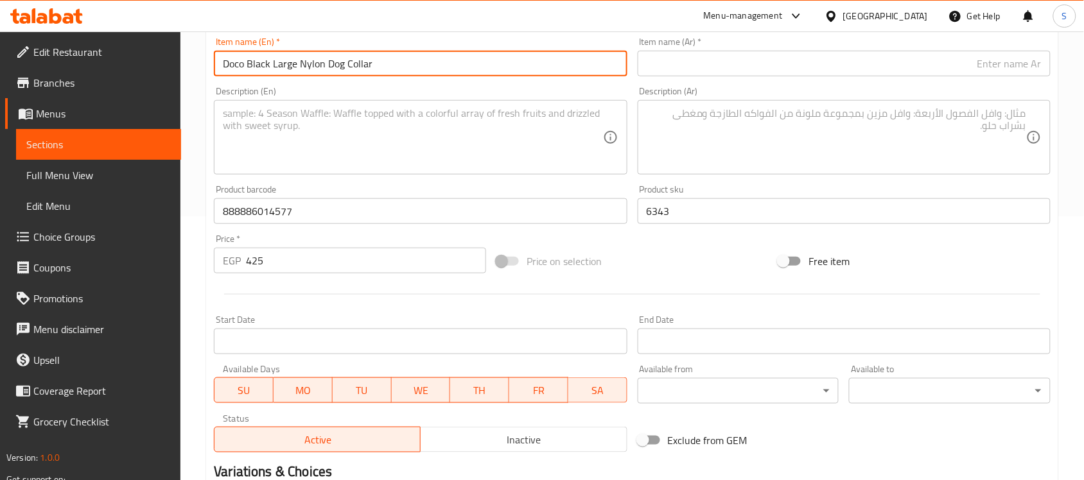  What do you see at coordinates (708, 440) in the screenshot?
I see `span: Exclude from GEM` at bounding box center [708, 440].